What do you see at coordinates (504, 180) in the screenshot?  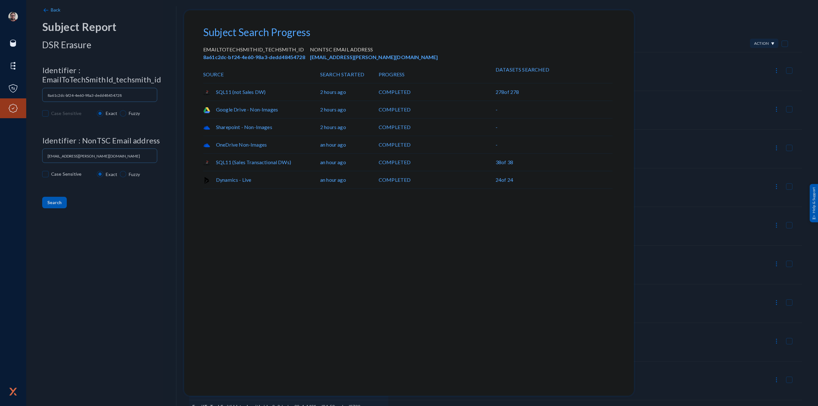 I see `span: 24` at bounding box center [504, 180].